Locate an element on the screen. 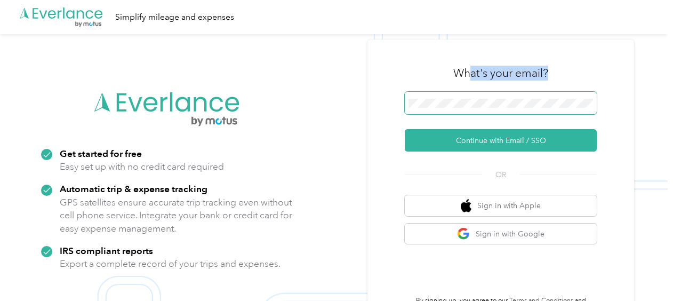 This screenshot has width=673, height=301. button: apple logoSign in with Apple is located at coordinates (501, 205).